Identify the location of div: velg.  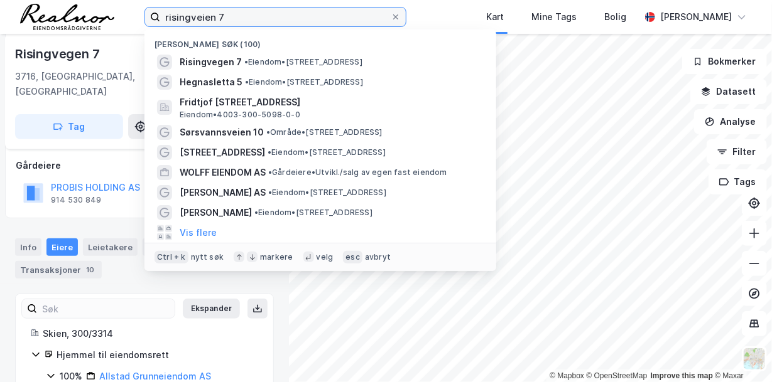
(325, 257).